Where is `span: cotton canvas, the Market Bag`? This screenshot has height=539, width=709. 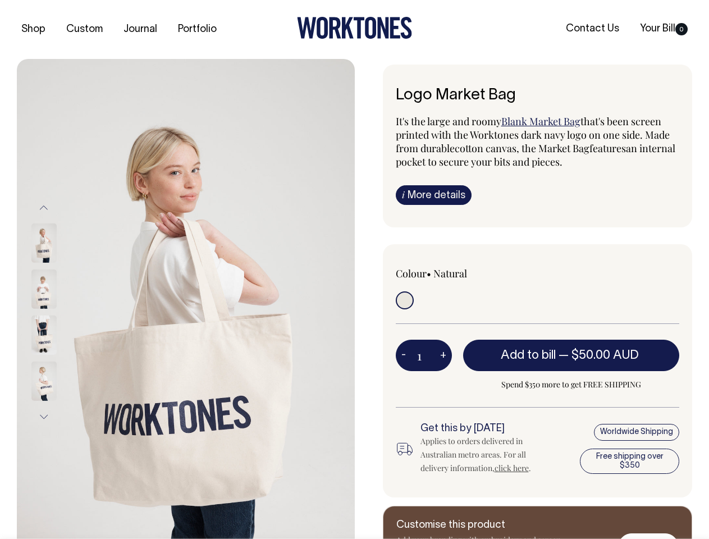
span: cotton canvas, the Market Bag is located at coordinates (522, 148).